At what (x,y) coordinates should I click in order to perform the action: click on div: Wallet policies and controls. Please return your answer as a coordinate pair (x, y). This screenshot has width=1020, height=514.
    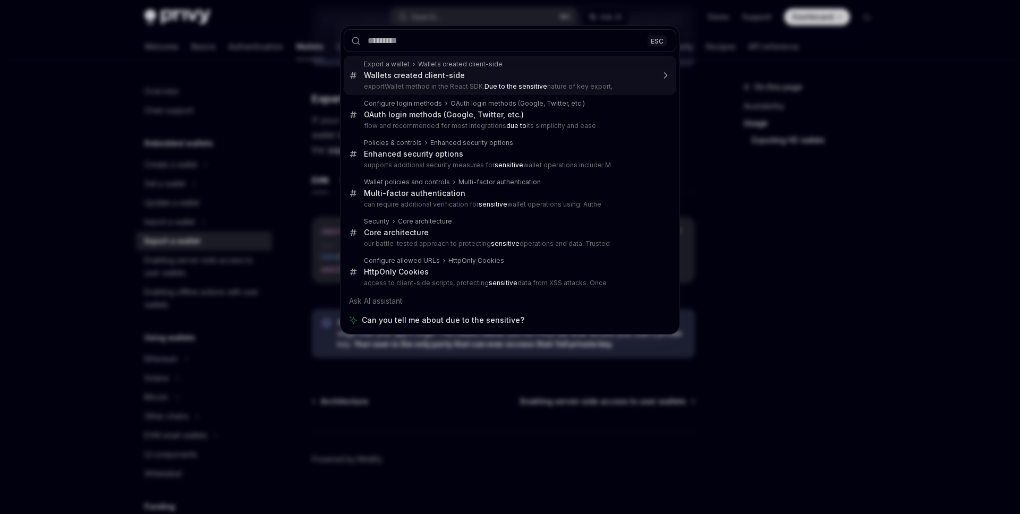
    Looking at the image, I should click on (407, 182).